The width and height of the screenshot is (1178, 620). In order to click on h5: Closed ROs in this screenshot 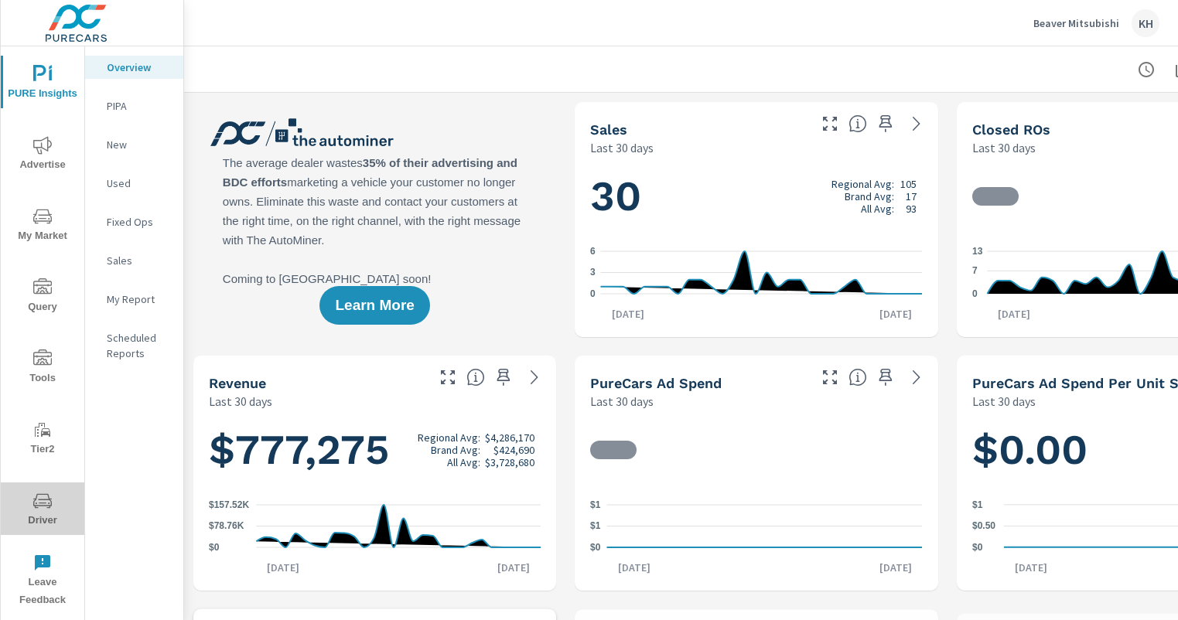, I will do `click(1011, 129)`.